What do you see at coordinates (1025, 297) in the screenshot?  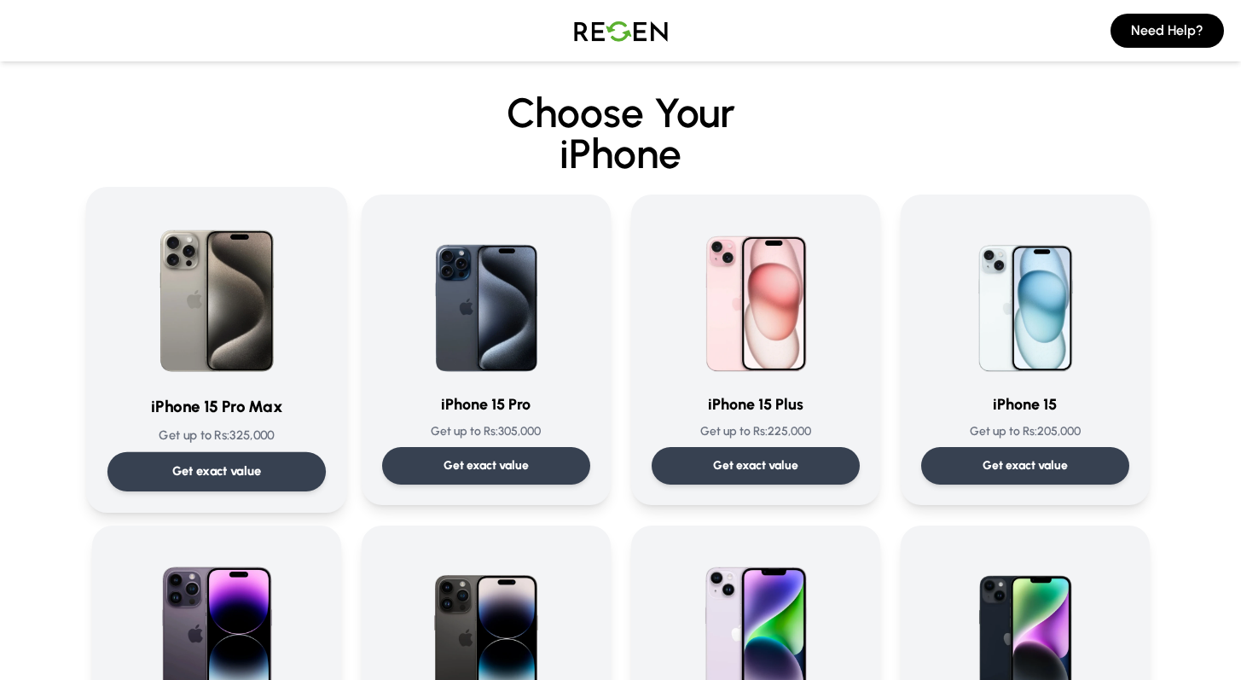 I see `img: iPhone 15` at bounding box center [1025, 297].